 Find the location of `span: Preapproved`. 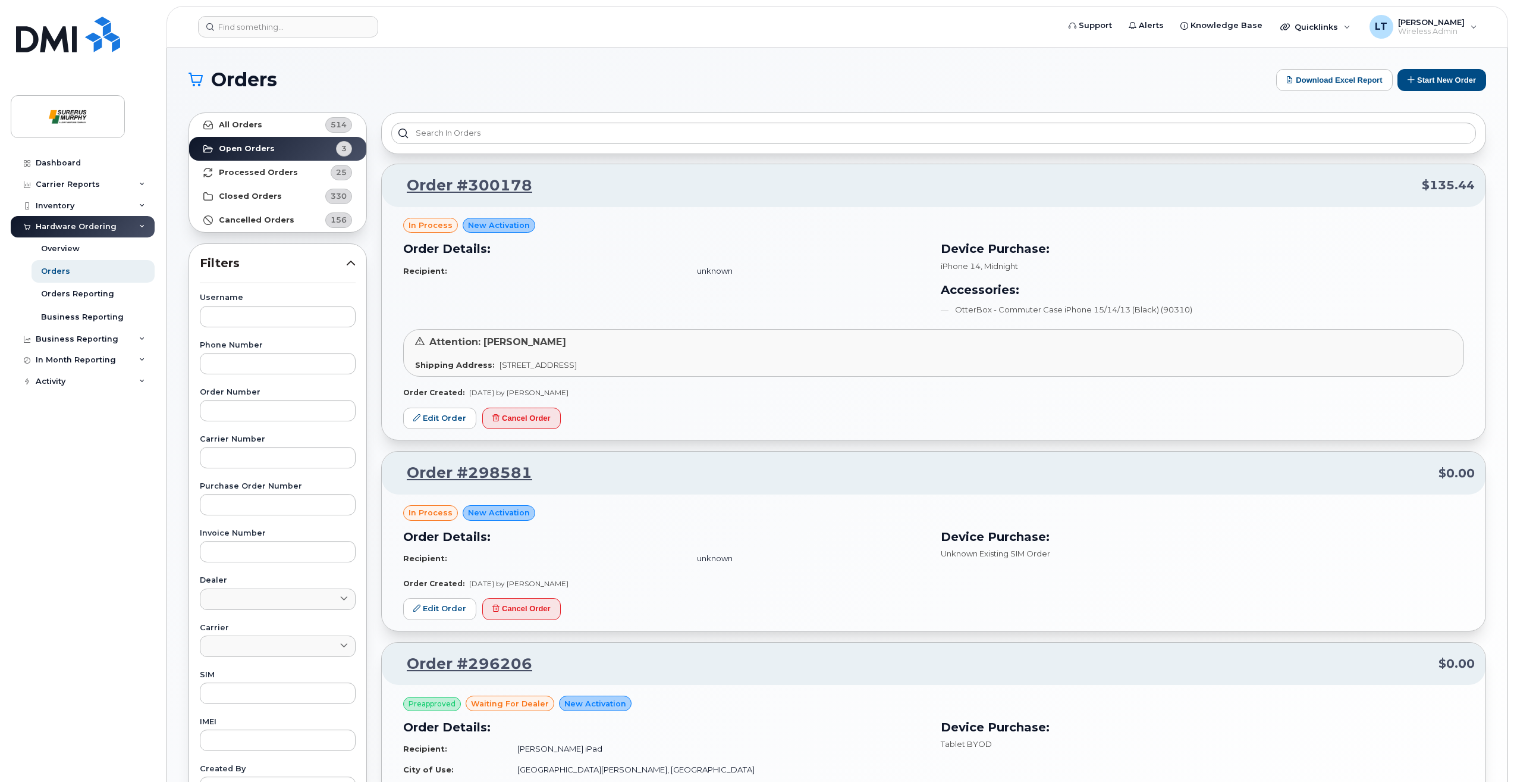

span: Preapproved is located at coordinates (432, 704).